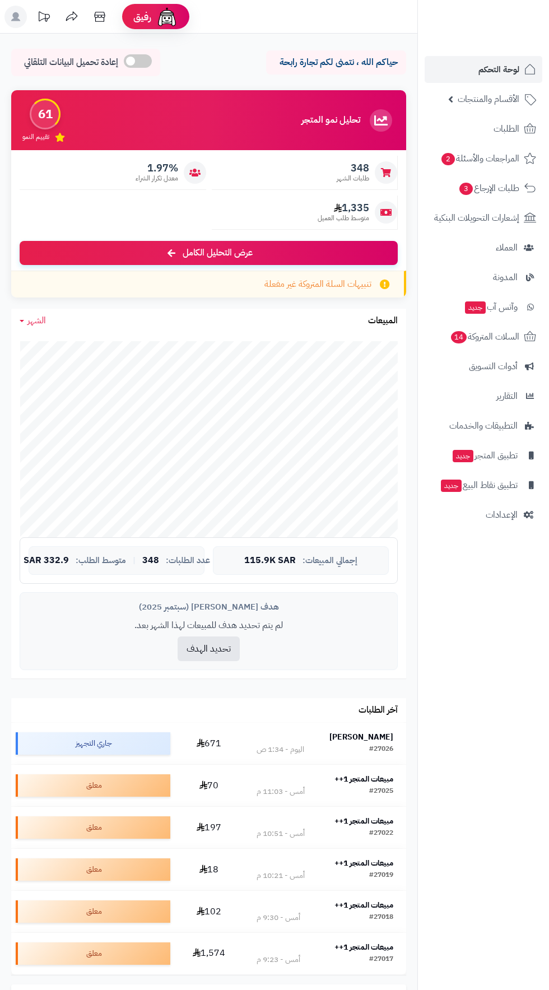  I want to click on td: 102, so click(209, 912).